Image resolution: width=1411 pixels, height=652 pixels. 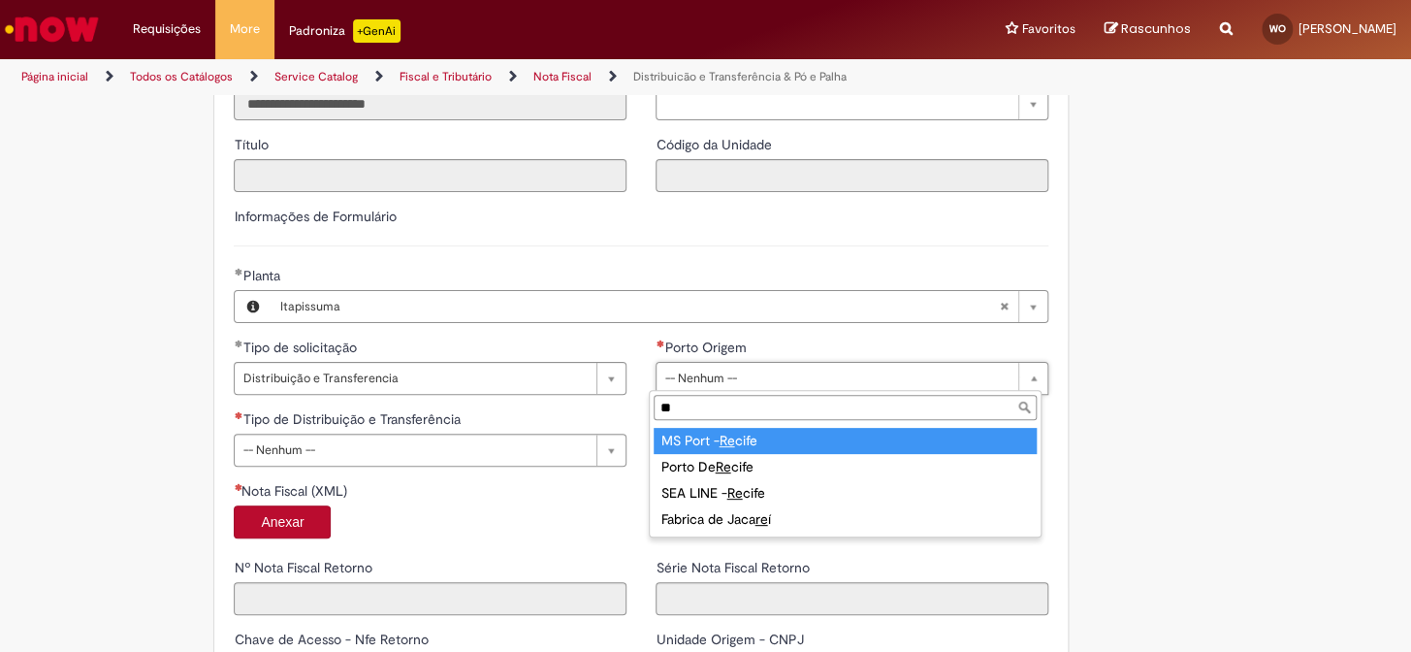 I want to click on div: MS Port - cife, so click(x=845, y=440).